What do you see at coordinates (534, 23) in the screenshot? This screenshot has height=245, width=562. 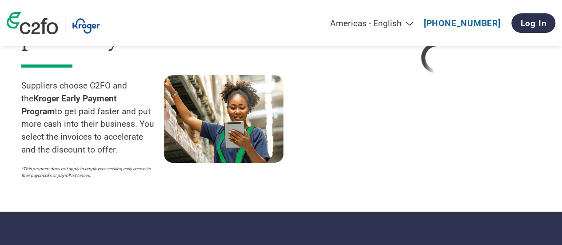 I see `a: Log In` at bounding box center [534, 23].